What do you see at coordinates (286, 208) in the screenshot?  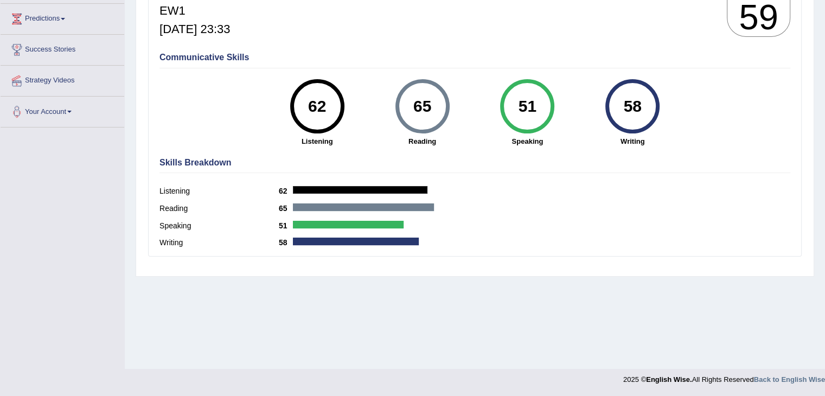 I see `b: 65` at bounding box center [286, 208].